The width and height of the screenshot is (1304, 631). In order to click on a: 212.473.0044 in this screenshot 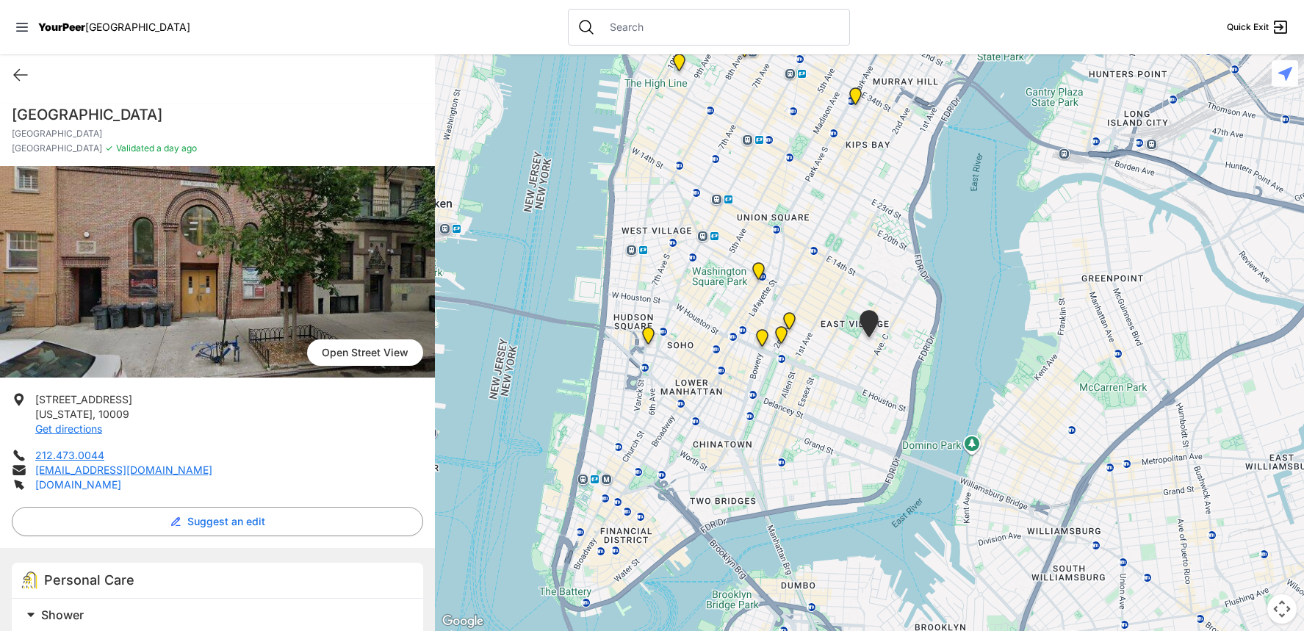, I will do `click(70, 455)`.